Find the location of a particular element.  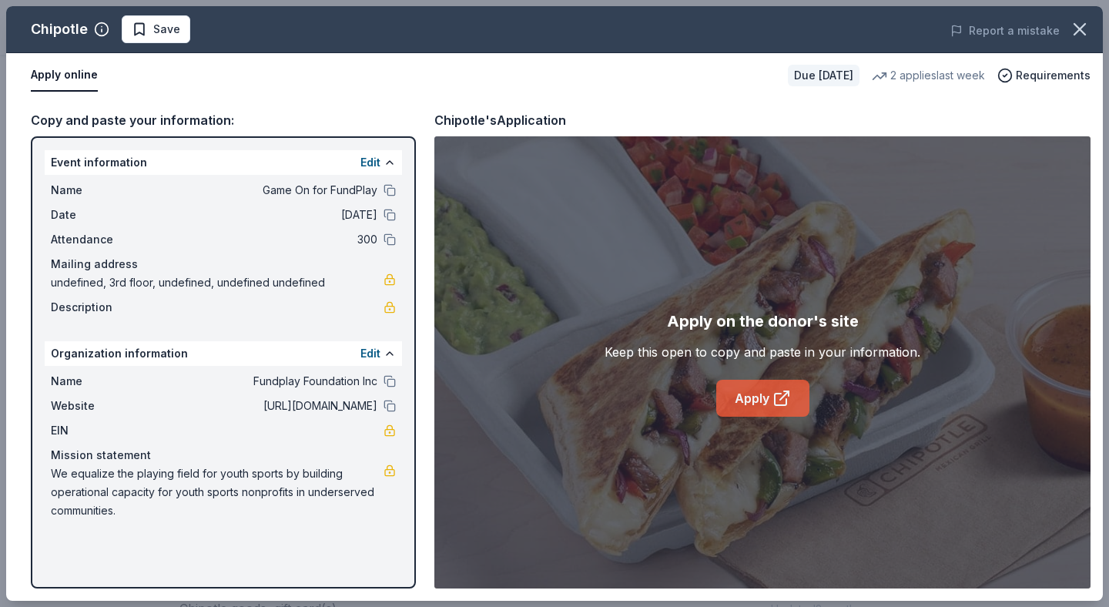

div: Copy and paste your information: is located at coordinates (223, 120).